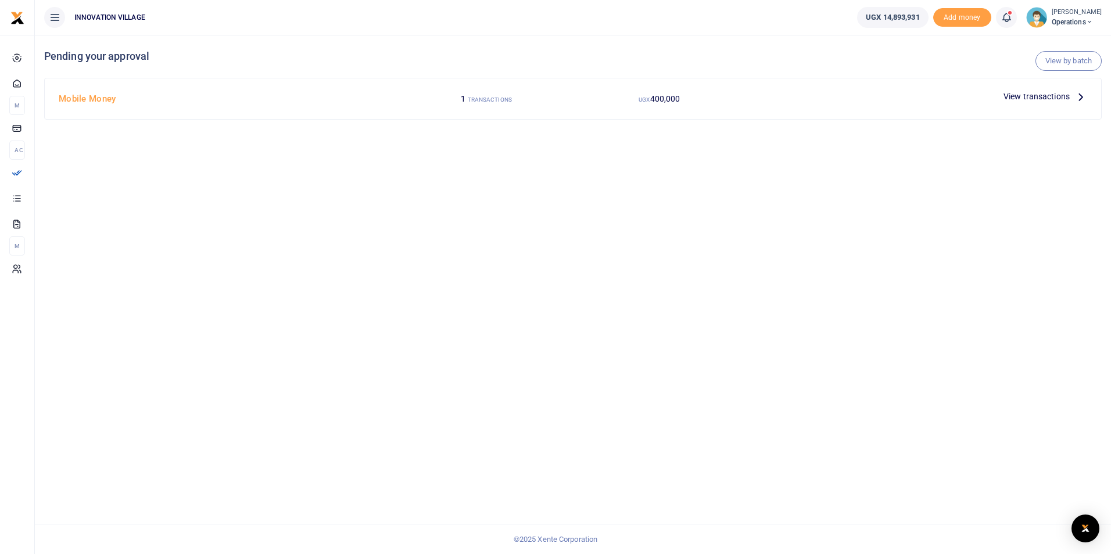 The image size is (1111, 554). I want to click on h4: Mobile Money, so click(227, 99).